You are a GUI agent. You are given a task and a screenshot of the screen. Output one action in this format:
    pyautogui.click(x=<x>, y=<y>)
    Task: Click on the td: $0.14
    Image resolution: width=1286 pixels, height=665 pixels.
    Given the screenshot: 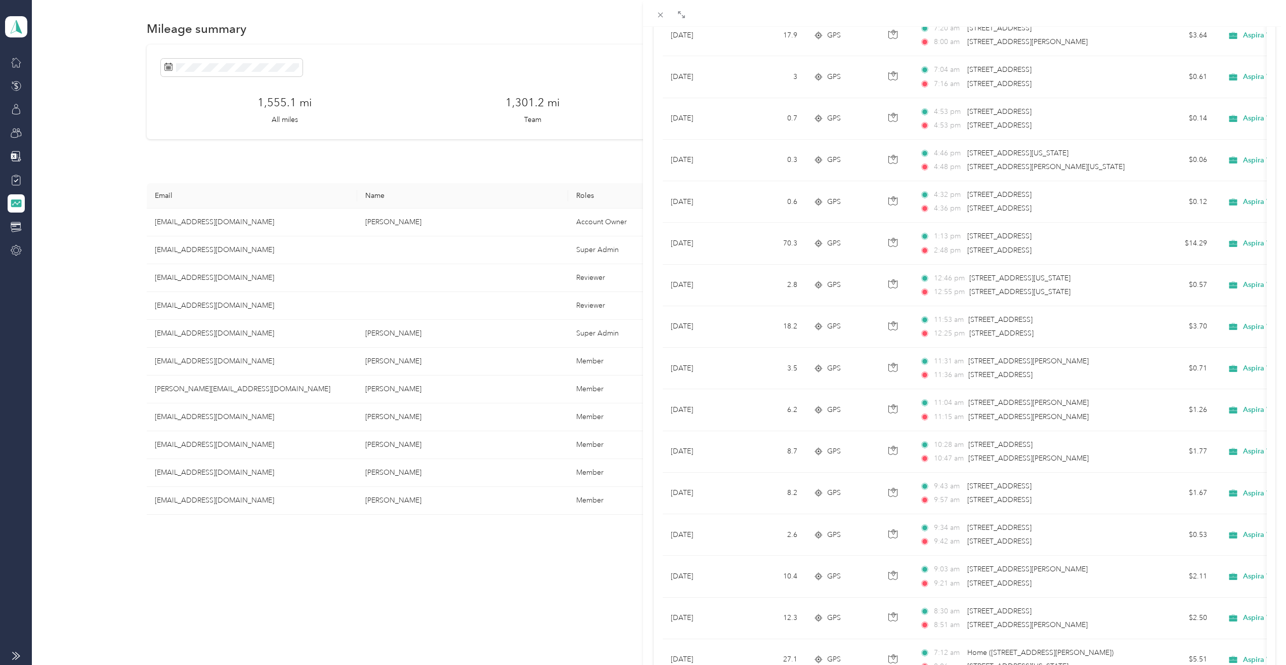 What is the action you would take?
    pyautogui.click(x=1180, y=119)
    